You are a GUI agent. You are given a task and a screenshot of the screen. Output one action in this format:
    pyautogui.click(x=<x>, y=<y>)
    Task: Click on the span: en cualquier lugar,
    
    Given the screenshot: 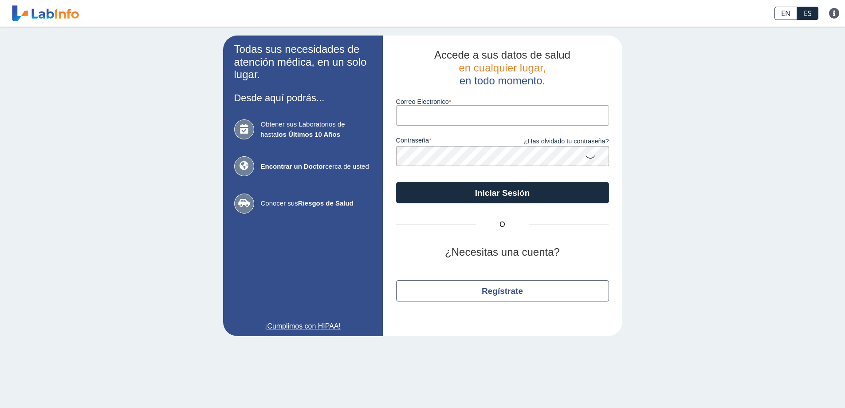 What is the action you would take?
    pyautogui.click(x=502, y=67)
    